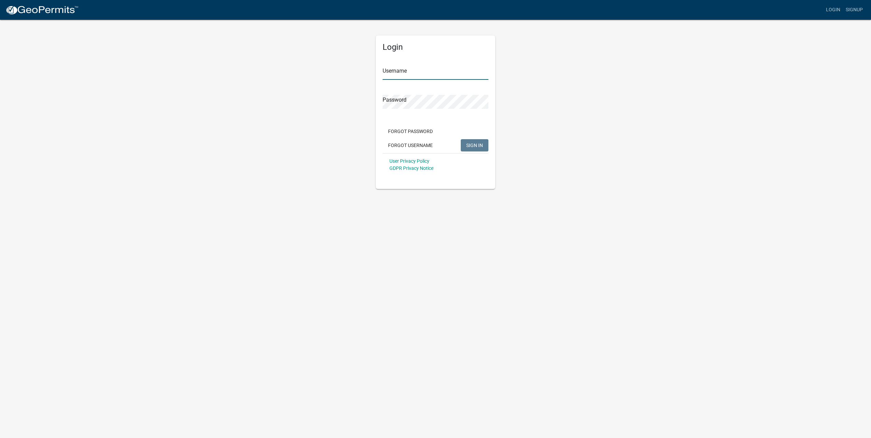 The width and height of the screenshot is (871, 438). What do you see at coordinates (411, 168) in the screenshot?
I see `a: GDPR Privacy Notice` at bounding box center [411, 168].